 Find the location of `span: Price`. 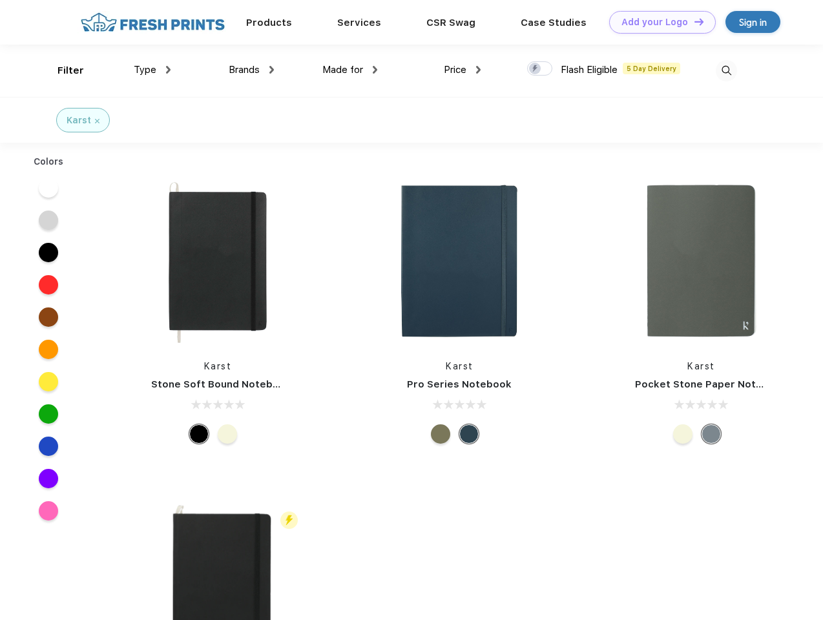

span: Price is located at coordinates (455, 70).